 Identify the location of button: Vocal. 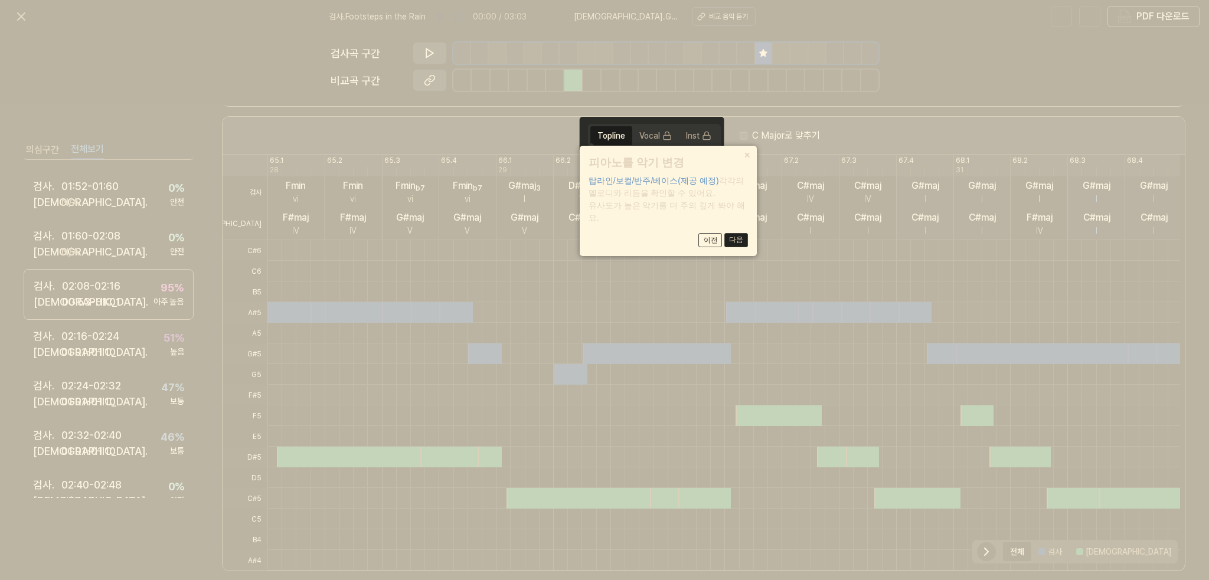
(655, 136).